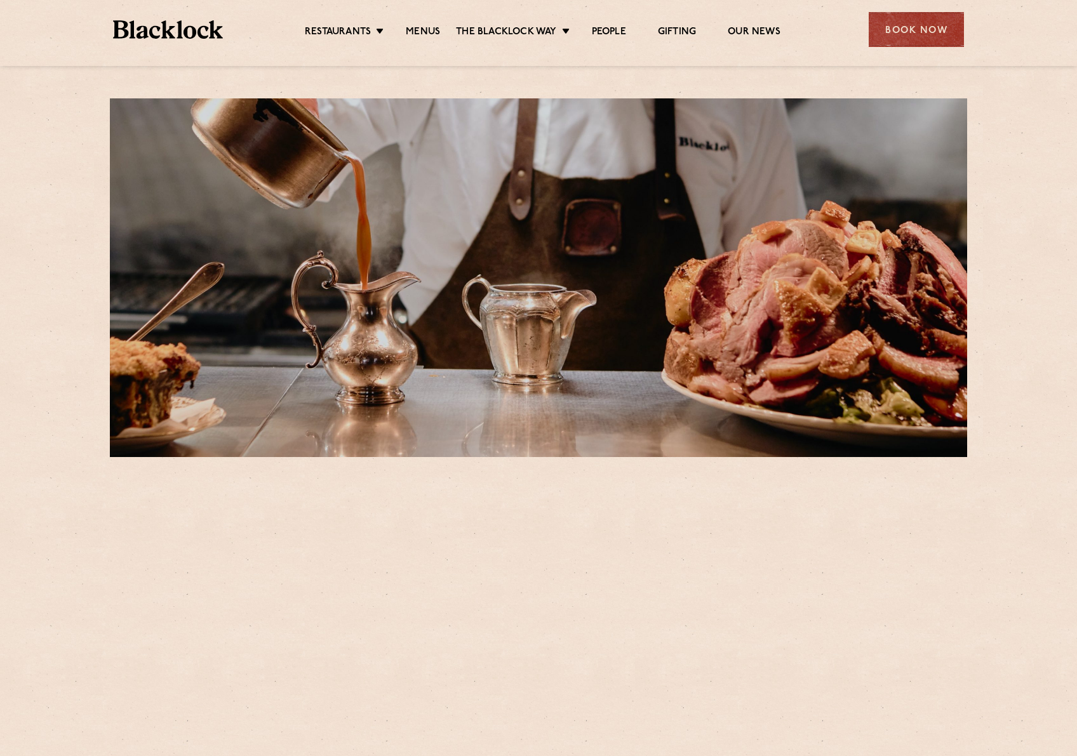 This screenshot has width=1077, height=756. I want to click on a: The Blacklock Way, so click(506, 33).